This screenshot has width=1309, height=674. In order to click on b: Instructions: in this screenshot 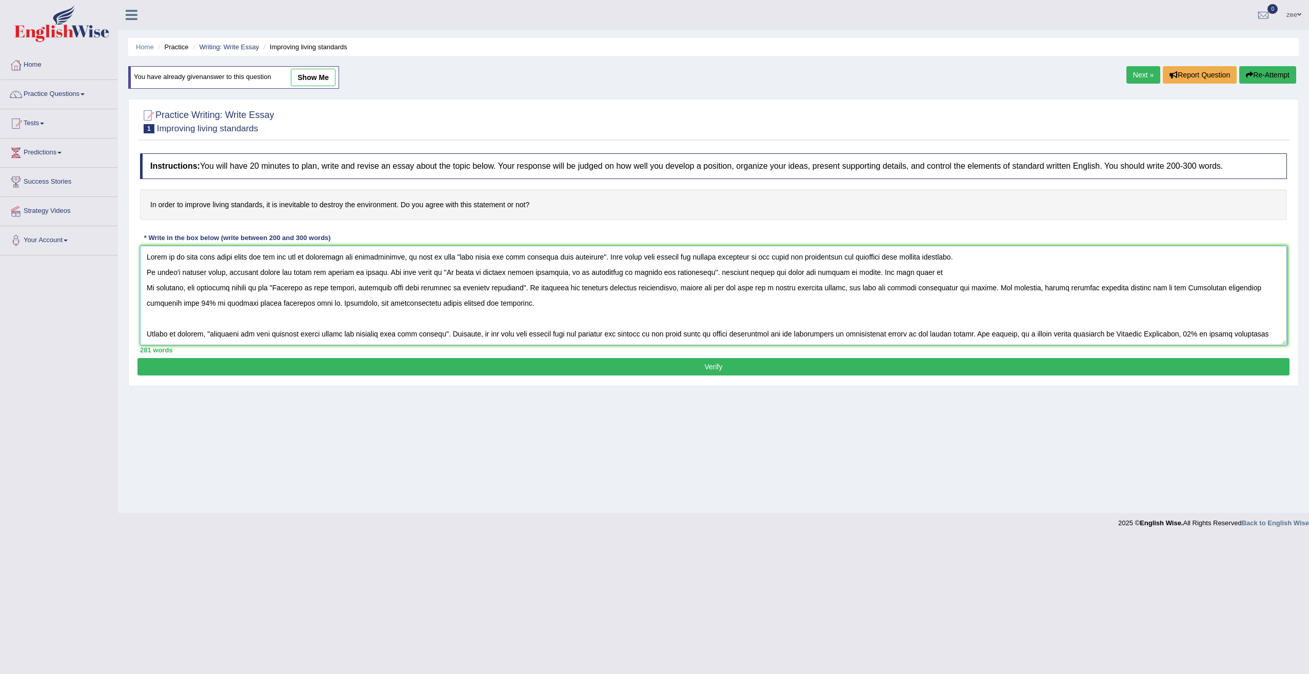, I will do `click(175, 166)`.